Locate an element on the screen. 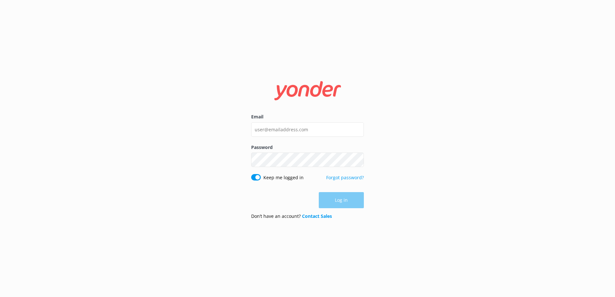 The image size is (615, 297). input: user@emailaddress.com is located at coordinates (308, 129).